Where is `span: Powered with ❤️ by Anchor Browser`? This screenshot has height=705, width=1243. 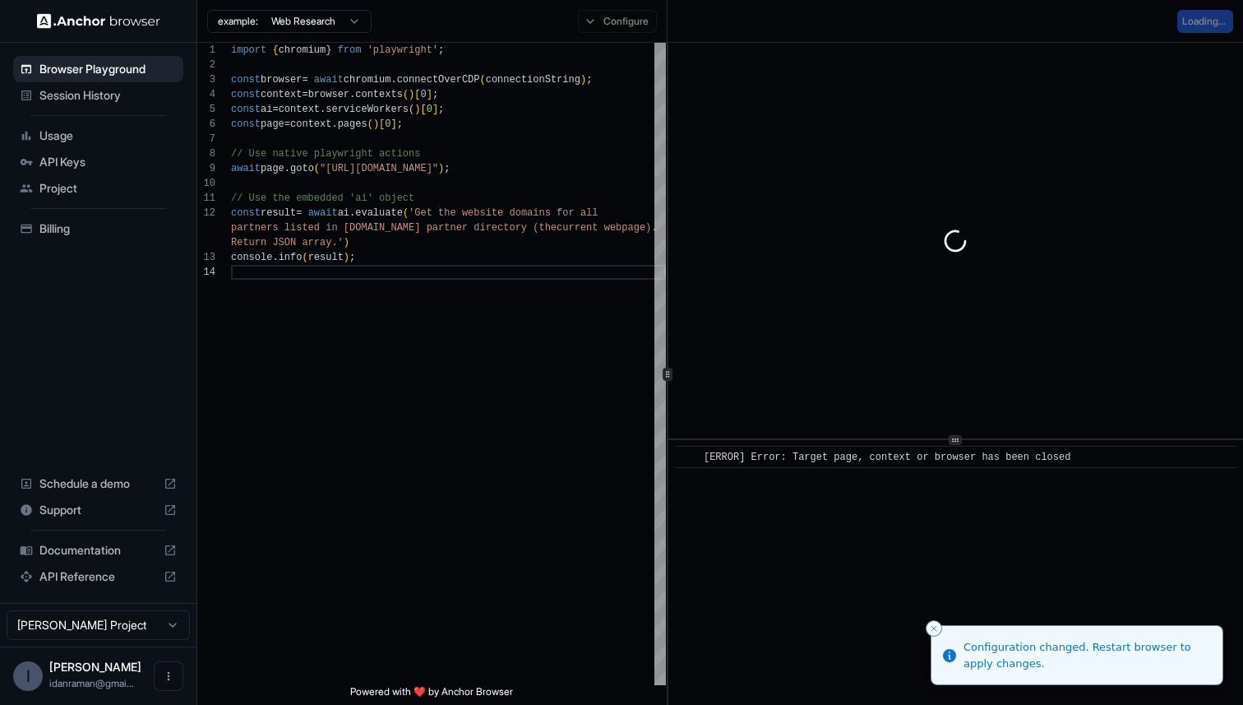 span: Powered with ❤️ by Anchor Browser is located at coordinates (432, 695).